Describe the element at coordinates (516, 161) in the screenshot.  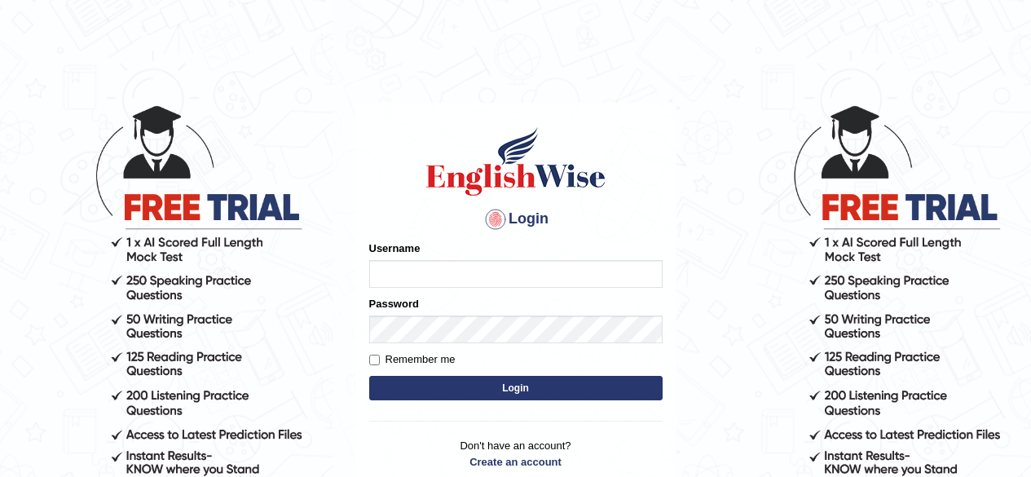
I see `img: Logo of English Wise sign in for intelligent practice with AI` at that location.